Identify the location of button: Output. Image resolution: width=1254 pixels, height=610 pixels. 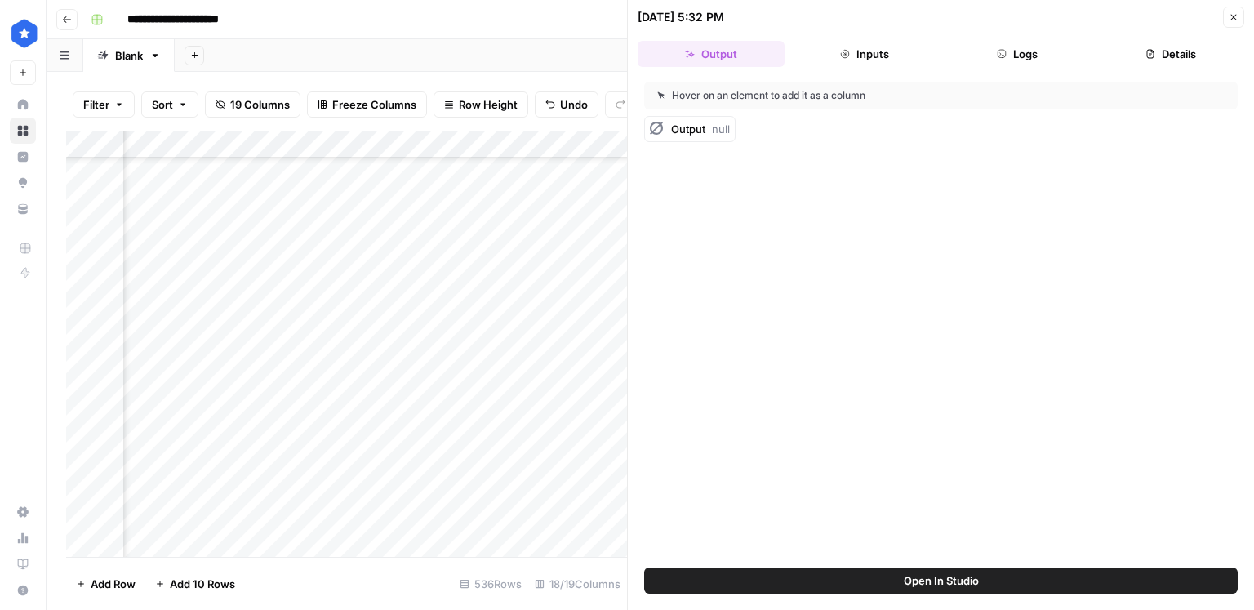
(711, 54).